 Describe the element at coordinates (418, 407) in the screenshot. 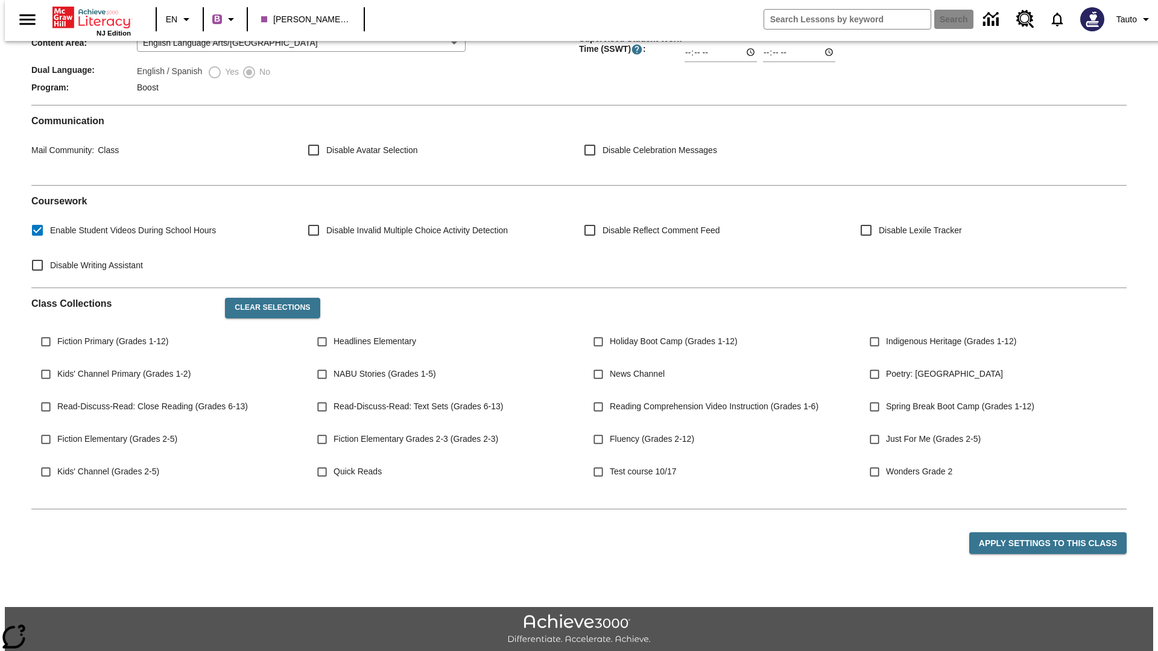

I see `span: Read-Discuss-Read: Text Sets (Grades 6-13)` at that location.